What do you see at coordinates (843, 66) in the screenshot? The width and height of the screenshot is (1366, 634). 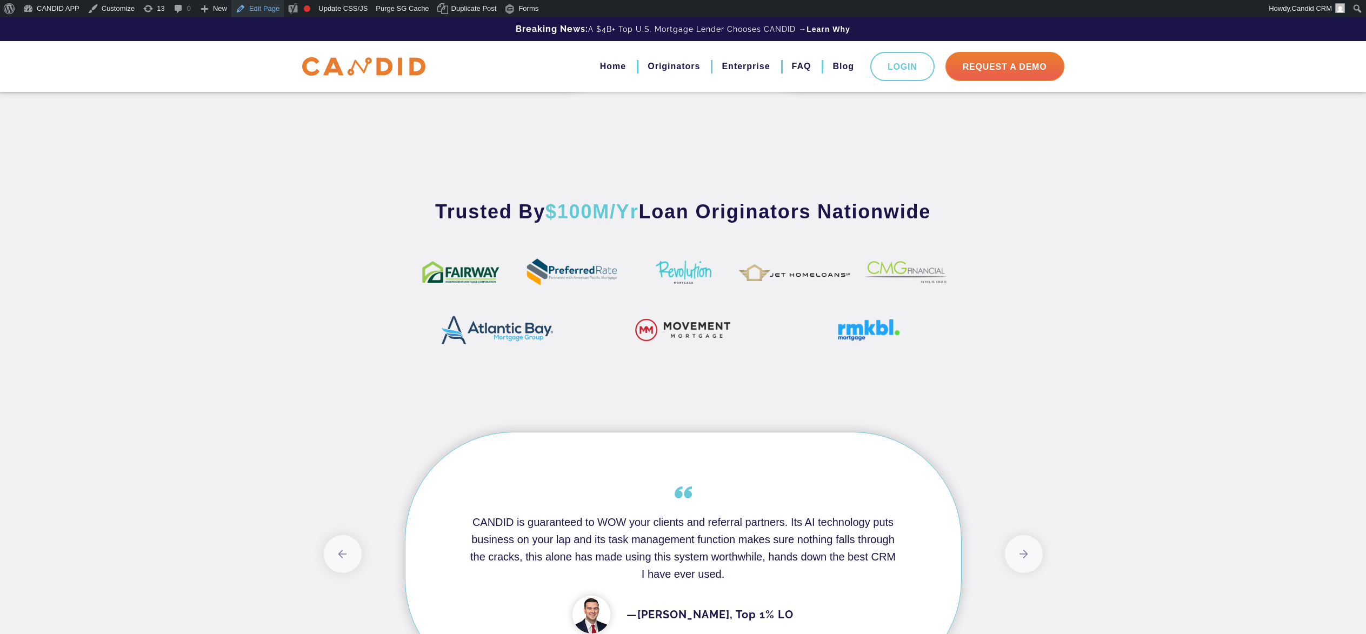 I see `a: Blog` at bounding box center [843, 66].